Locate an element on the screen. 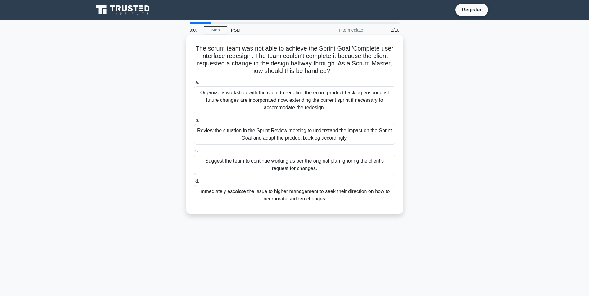 Image resolution: width=589 pixels, height=296 pixels. span: c. is located at coordinates (197, 151).